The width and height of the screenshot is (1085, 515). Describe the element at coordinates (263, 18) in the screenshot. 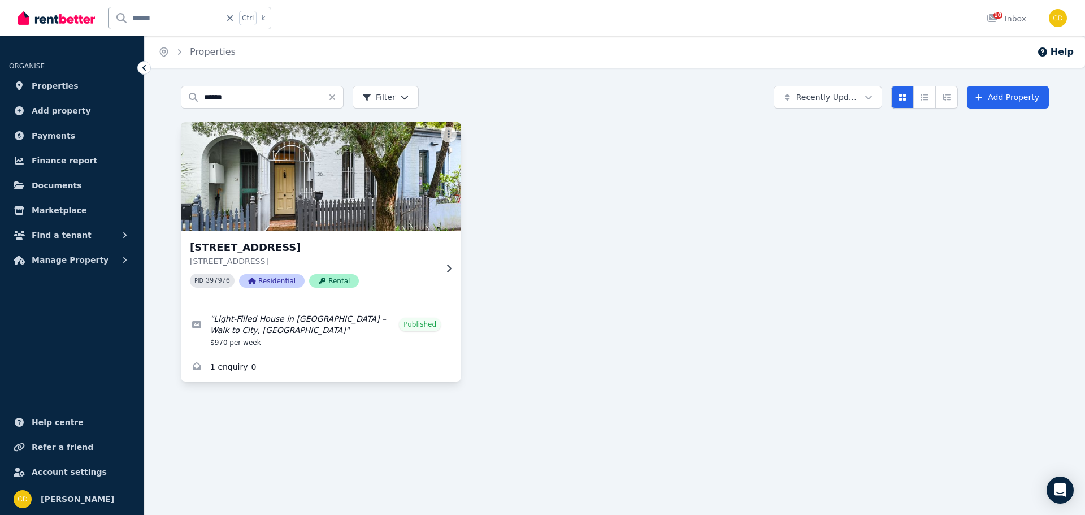

I see `span: k` at that location.